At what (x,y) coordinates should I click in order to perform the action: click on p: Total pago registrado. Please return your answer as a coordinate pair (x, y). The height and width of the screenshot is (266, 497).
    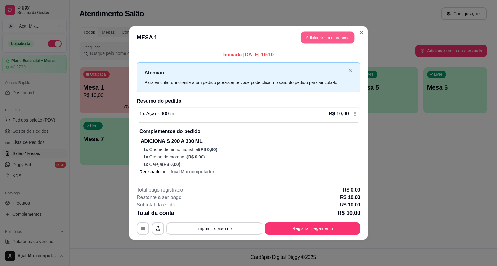
    Looking at the image, I should click on (160, 190).